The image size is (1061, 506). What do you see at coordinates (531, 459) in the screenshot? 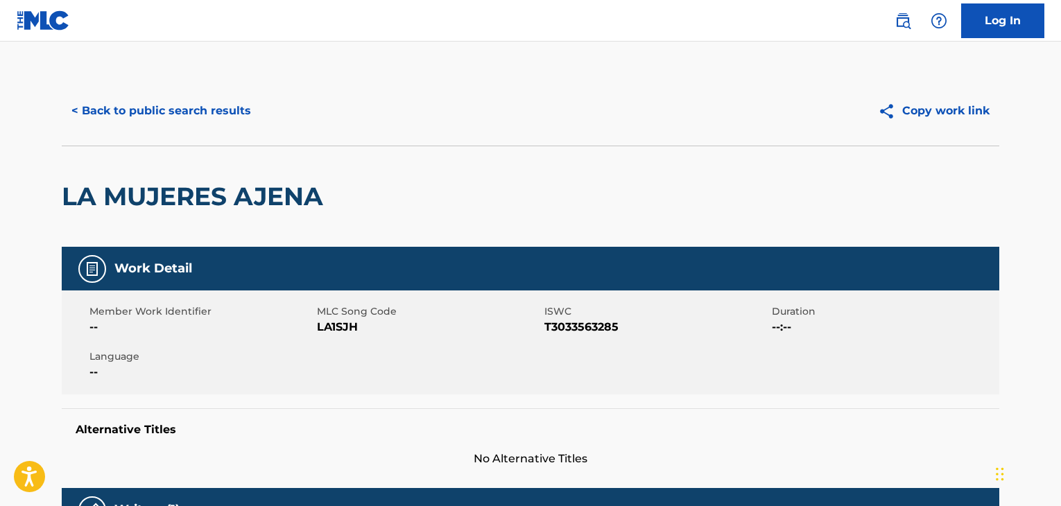
I see `span: No Alternative Titles` at bounding box center [531, 459].